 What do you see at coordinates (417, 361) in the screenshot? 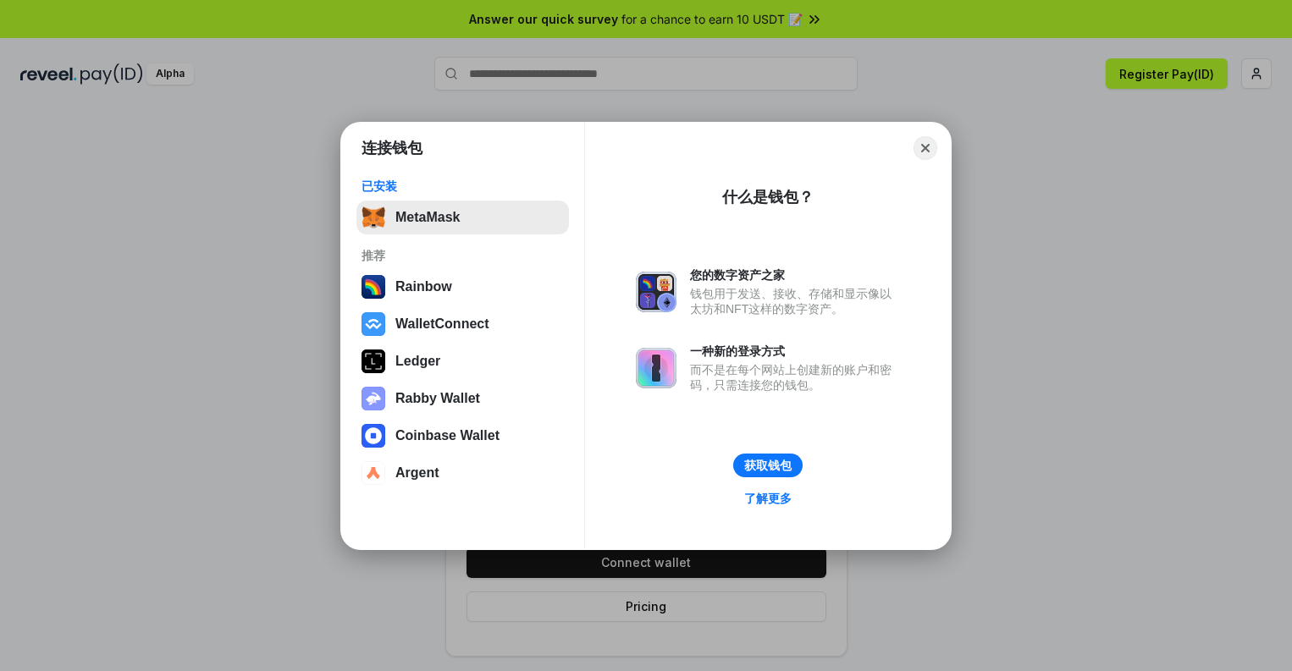
I see `div: Ledger` at bounding box center [417, 361].